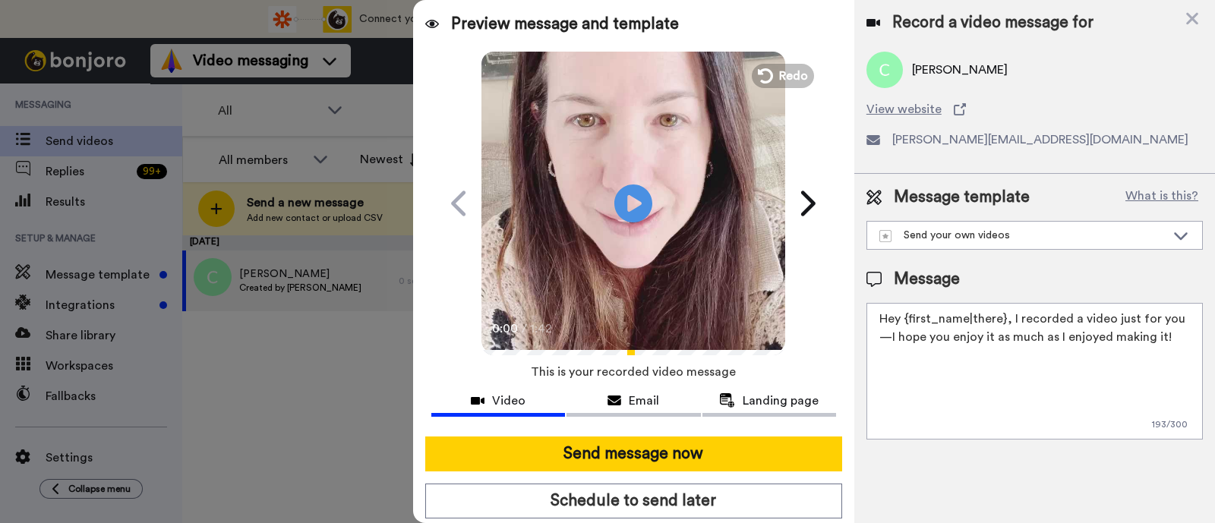 The image size is (1215, 523). I want to click on span: Email, so click(644, 401).